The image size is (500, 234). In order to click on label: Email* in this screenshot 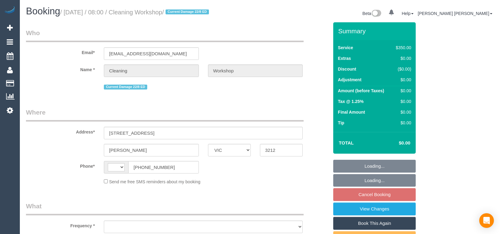, I will do `click(60, 51)`.